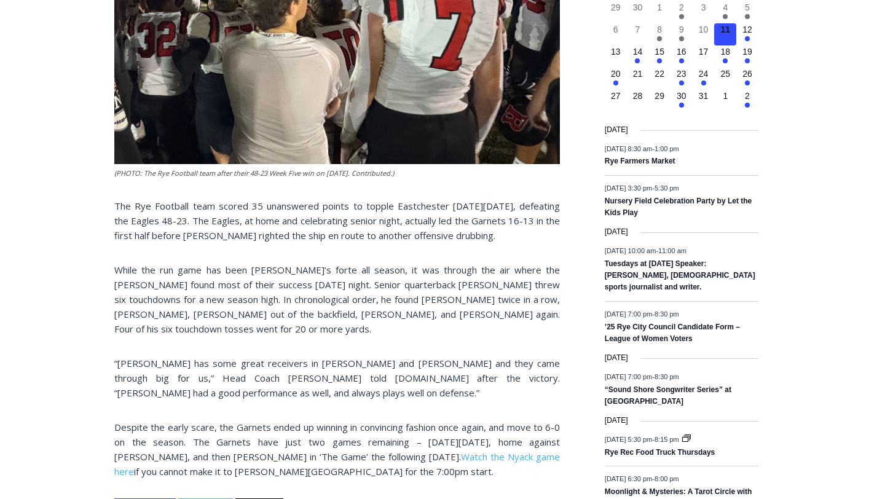  Describe the element at coordinates (638, 12) in the screenshot. I see `button: 30` at that location.